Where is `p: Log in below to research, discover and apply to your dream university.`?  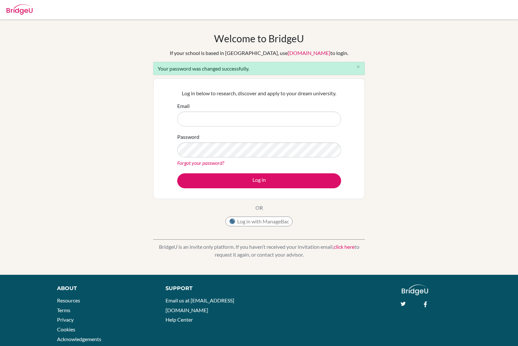
p: Log in below to research, discover and apply to your dream university. is located at coordinates (259, 93).